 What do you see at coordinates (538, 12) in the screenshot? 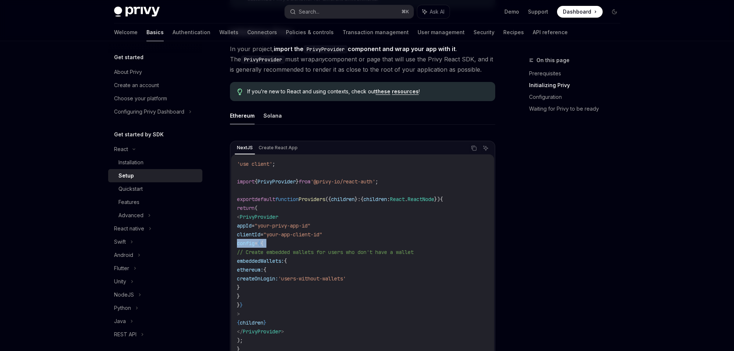
I see `a: Support` at bounding box center [538, 12].